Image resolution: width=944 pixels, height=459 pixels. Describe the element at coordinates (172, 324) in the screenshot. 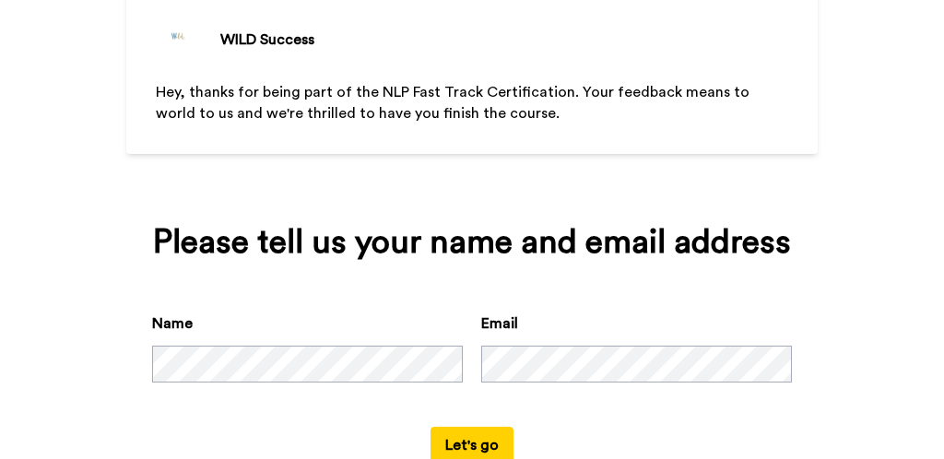

I see `label: Name` at that location.